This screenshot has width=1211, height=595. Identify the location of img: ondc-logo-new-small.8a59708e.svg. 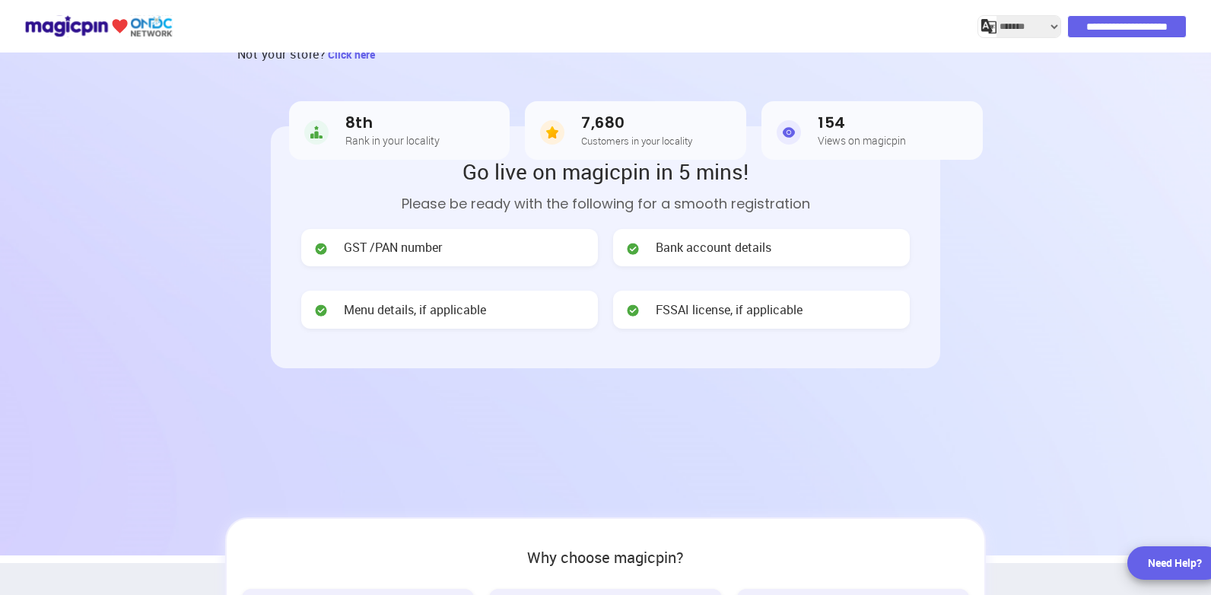
(98, 26).